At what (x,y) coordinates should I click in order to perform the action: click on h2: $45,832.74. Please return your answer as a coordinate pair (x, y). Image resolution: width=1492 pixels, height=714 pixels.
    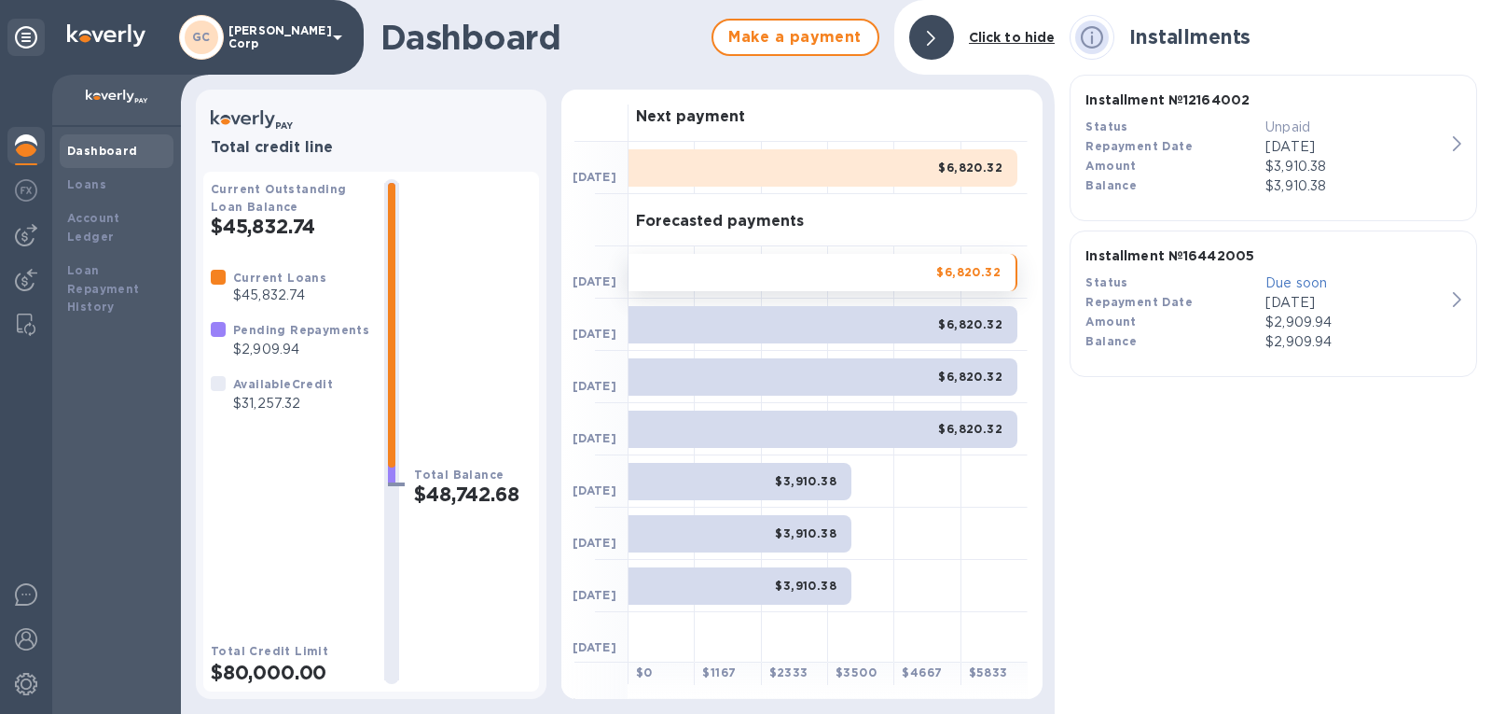
    Looking at the image, I should click on (290, 226).